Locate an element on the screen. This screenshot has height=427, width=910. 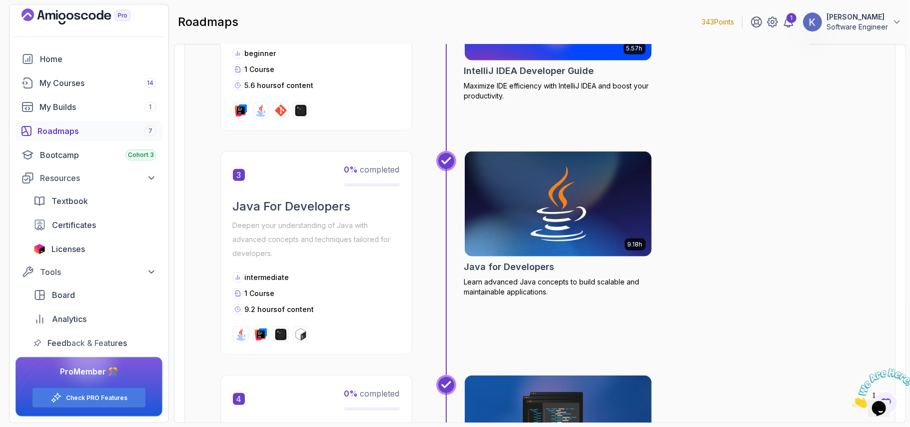
a: board is located at coordinates (95, 295).